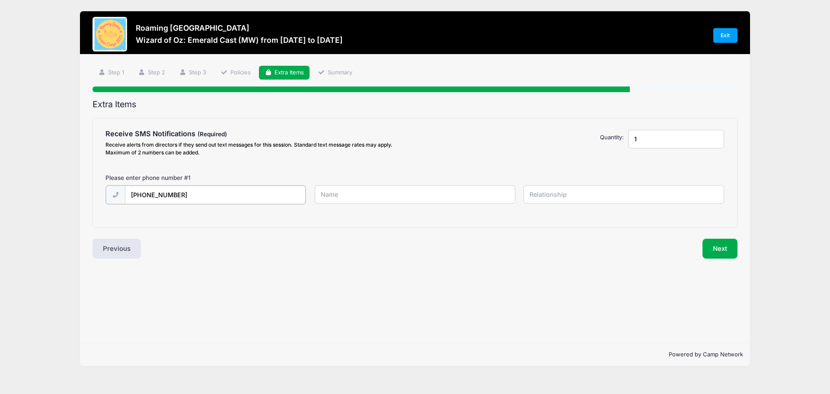 This screenshot has width=830, height=394. I want to click on a: Summary, so click(335, 73).